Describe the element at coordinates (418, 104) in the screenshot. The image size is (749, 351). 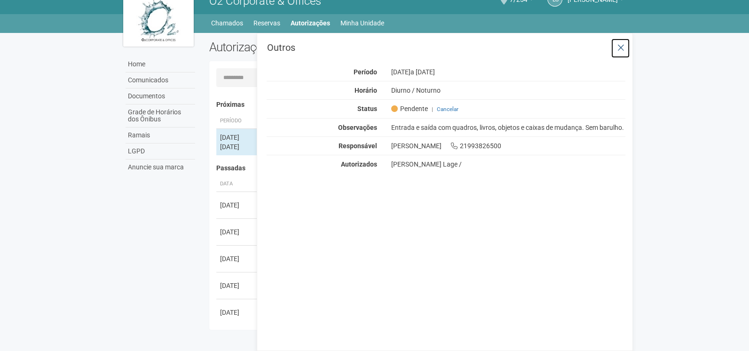
I see `h4: Próximas` at that location.